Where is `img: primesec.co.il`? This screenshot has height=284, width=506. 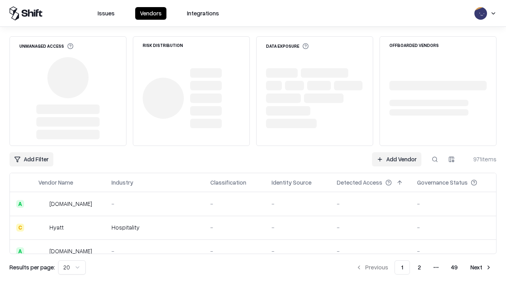
img: primesec.co.il is located at coordinates (42, 252).